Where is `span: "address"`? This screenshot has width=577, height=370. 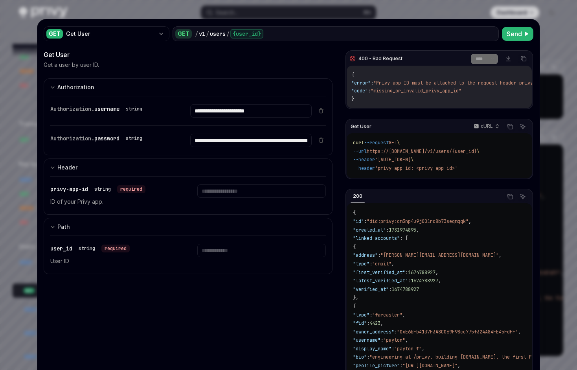
span: "address" is located at coordinates (365, 255).